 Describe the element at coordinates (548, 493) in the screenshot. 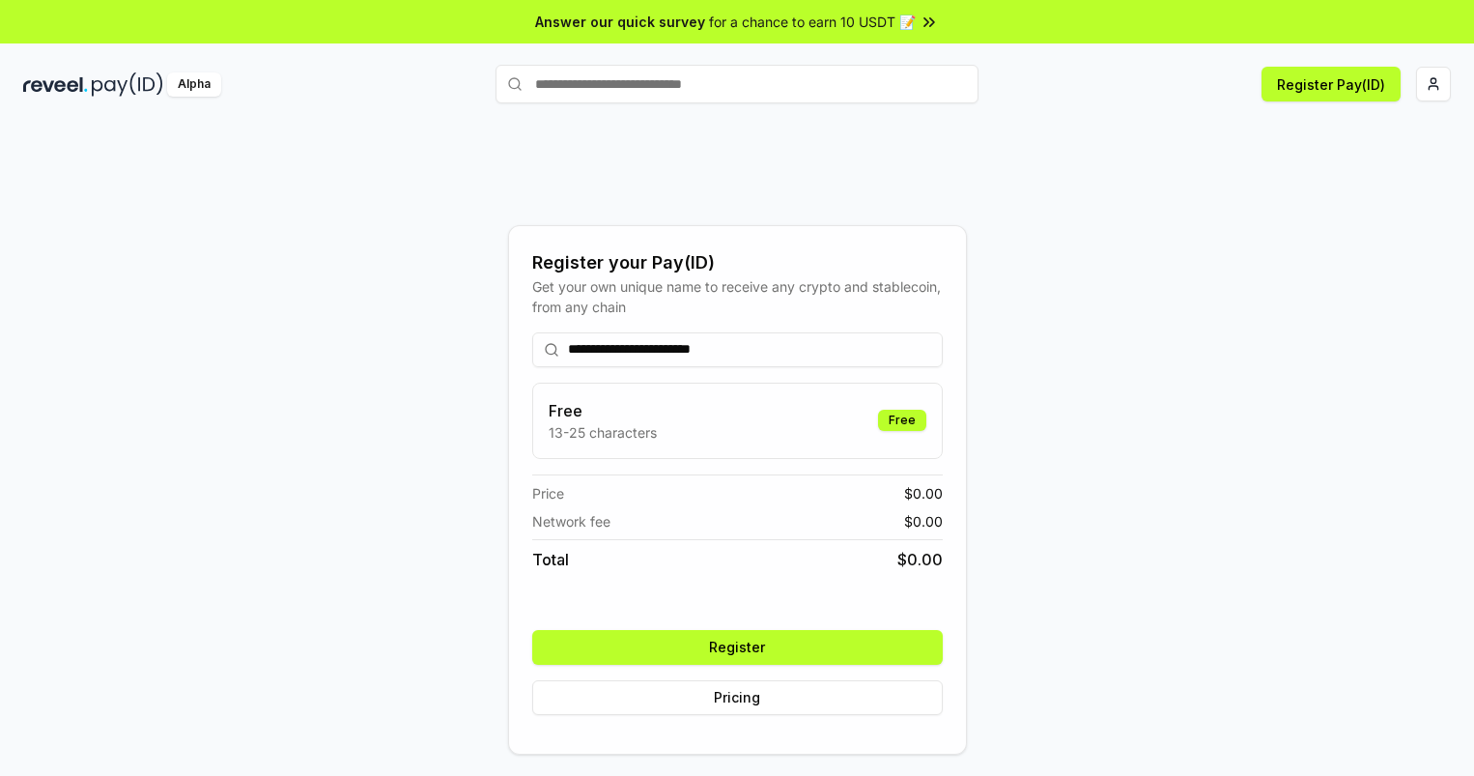

I see `span: Price` at that location.